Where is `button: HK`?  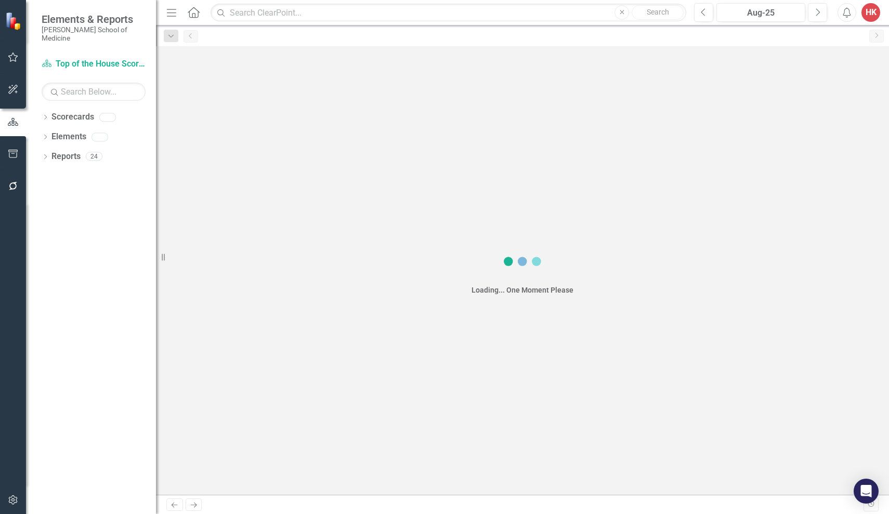 button: HK is located at coordinates (871, 12).